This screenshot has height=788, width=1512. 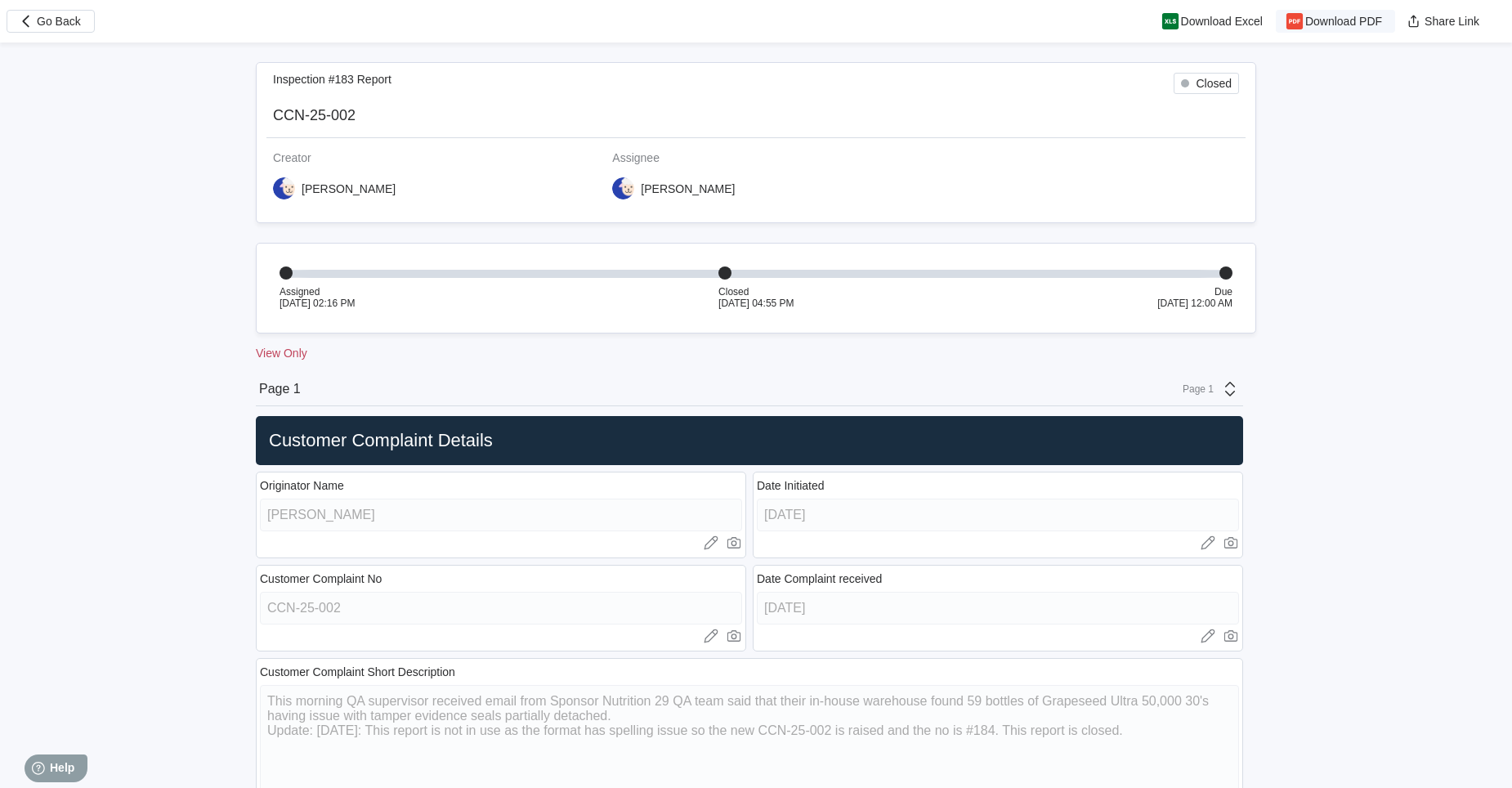 I want to click on div: Assignee, so click(x=775, y=158).